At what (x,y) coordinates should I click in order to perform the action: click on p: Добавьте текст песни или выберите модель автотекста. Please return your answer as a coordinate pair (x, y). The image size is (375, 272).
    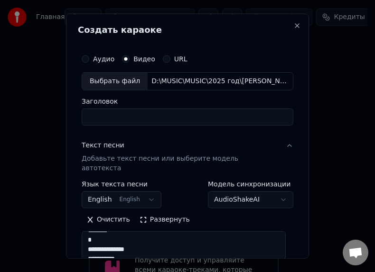
    Looking at the image, I should click on (180, 163).